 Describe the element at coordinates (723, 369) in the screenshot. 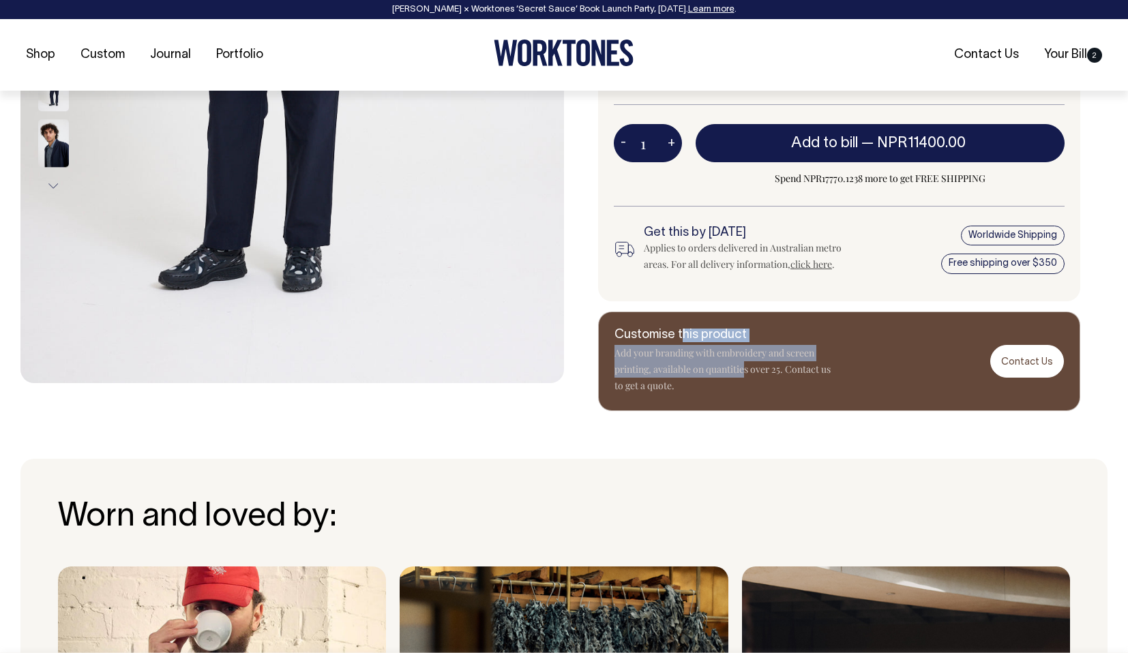

I see `p: Add your branding with embroidery and screen printing, available on quantities over 25. Contact u...` at that location.